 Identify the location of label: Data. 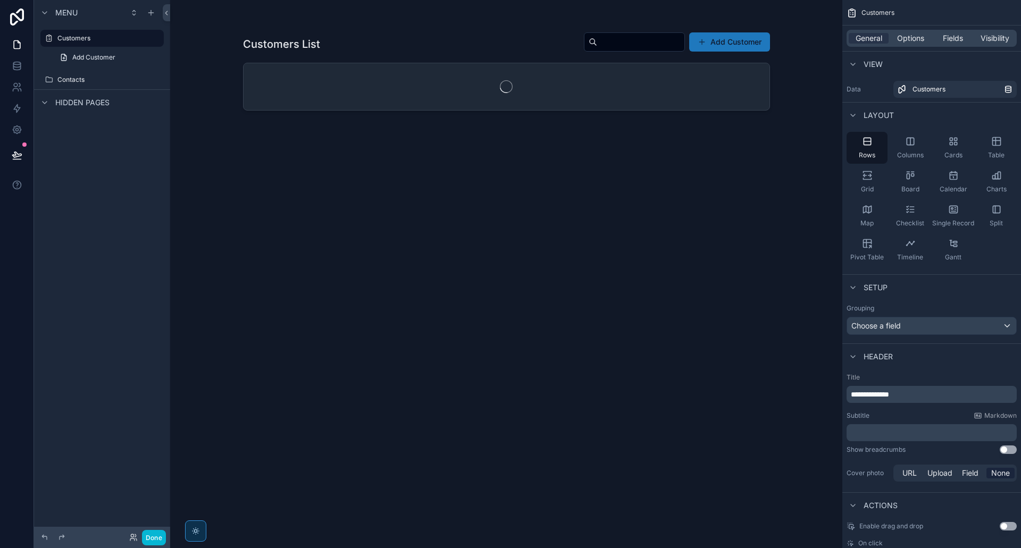
(868, 89).